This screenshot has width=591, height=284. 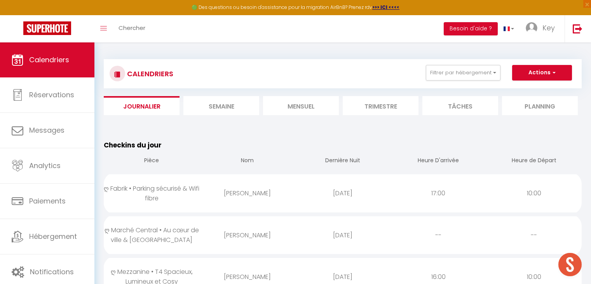 What do you see at coordinates (463, 73) in the screenshot?
I see `button: Filtrer par hébergement` at bounding box center [463, 73].